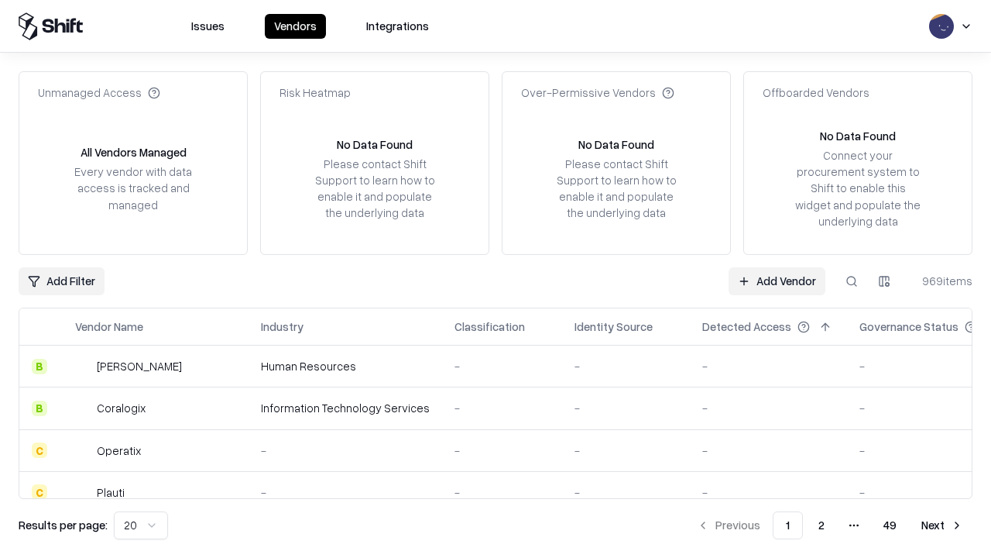  What do you see at coordinates (83, 408) in the screenshot?
I see `img: Coralogix` at bounding box center [83, 408].